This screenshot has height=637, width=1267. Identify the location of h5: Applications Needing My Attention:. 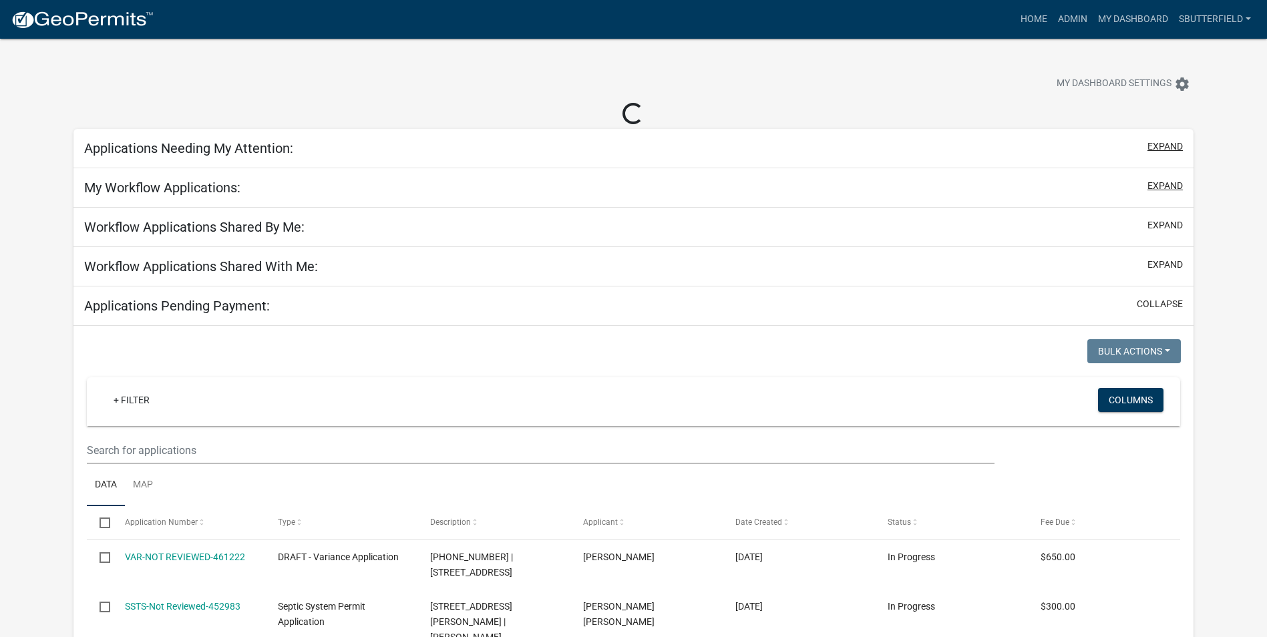
(188, 148).